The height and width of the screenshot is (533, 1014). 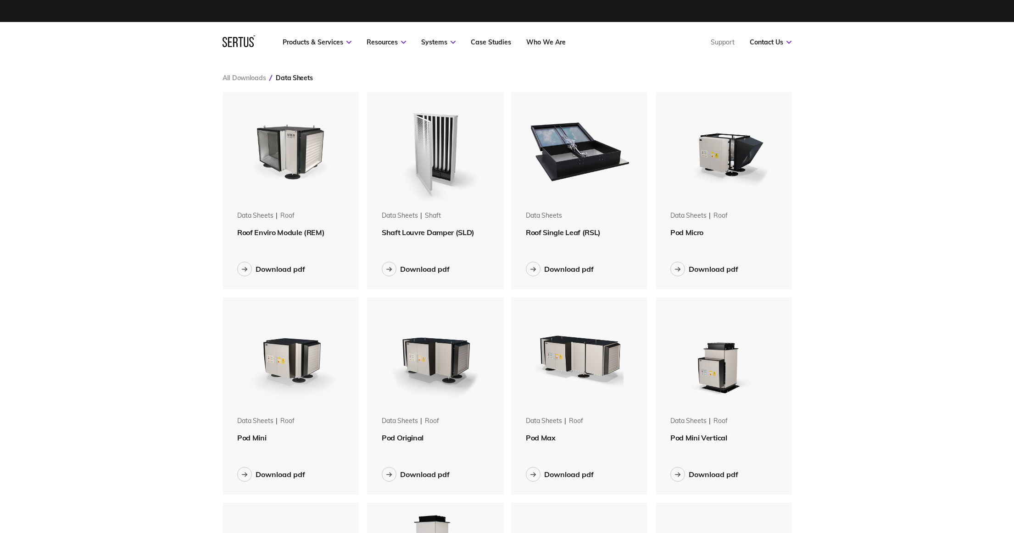 I want to click on a: Who We Are, so click(x=546, y=42).